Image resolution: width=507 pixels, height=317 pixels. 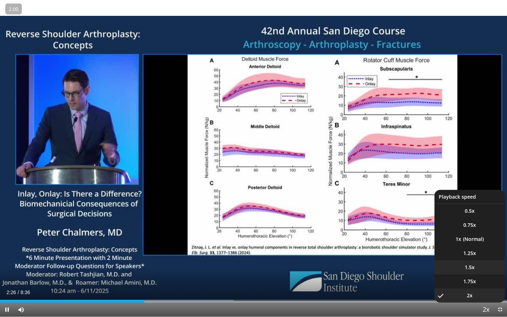 I want to click on span: 0.75x, so click(x=469, y=225).